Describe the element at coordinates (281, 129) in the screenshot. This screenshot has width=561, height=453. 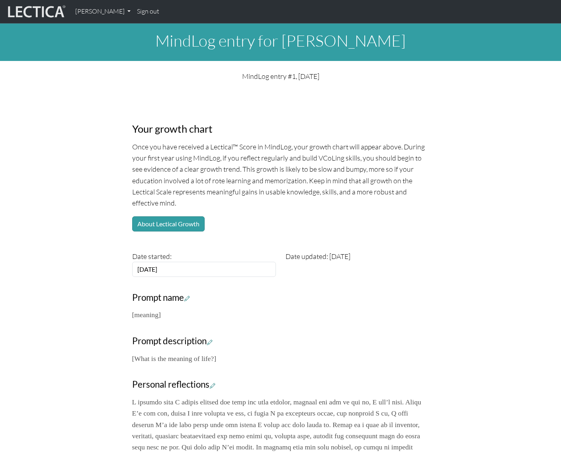
I see `h3: Your growth chart` at that location.